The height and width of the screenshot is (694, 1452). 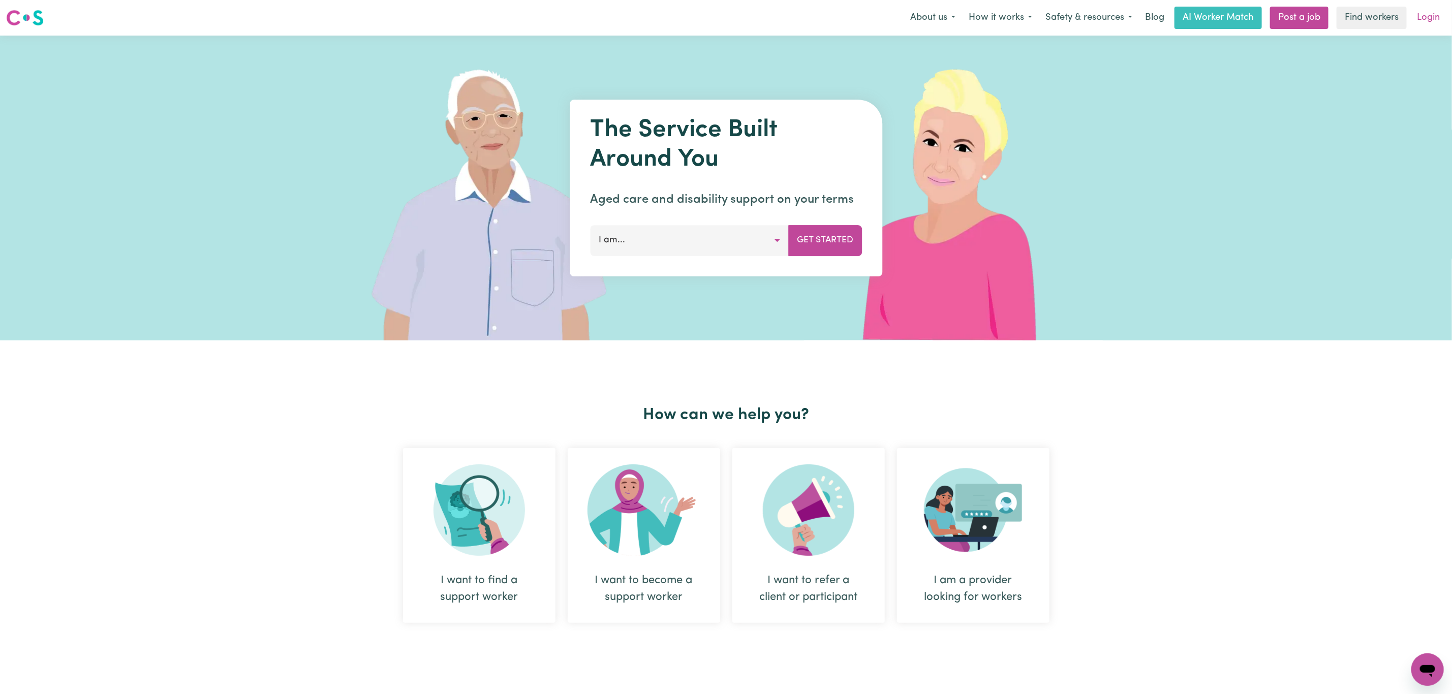 What do you see at coordinates (932, 18) in the screenshot?
I see `button: About us` at bounding box center [932, 18].